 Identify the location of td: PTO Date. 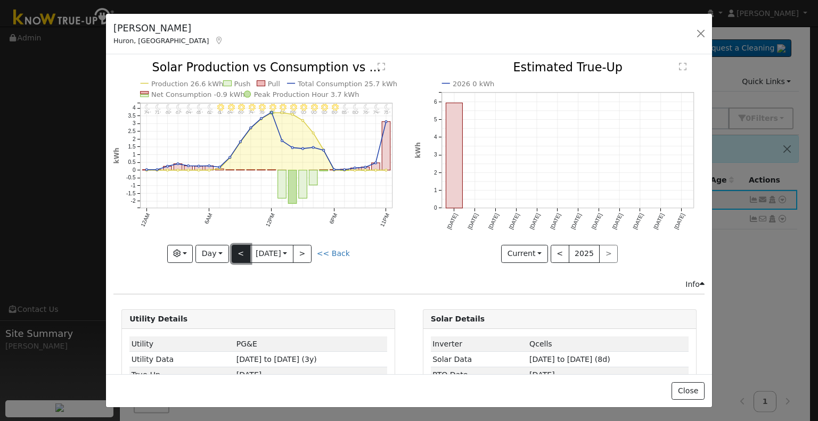
(479, 375).